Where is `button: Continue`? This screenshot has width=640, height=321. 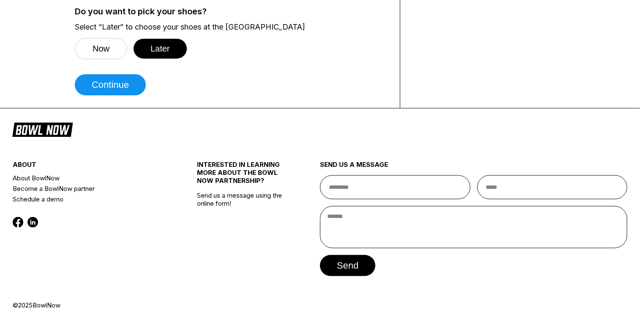 button: Continue is located at coordinates (110, 85).